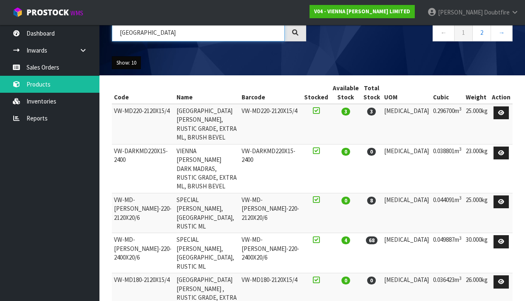 This screenshot has width=525, height=301. What do you see at coordinates (463, 32) in the screenshot?
I see `a: 1` at bounding box center [463, 32].